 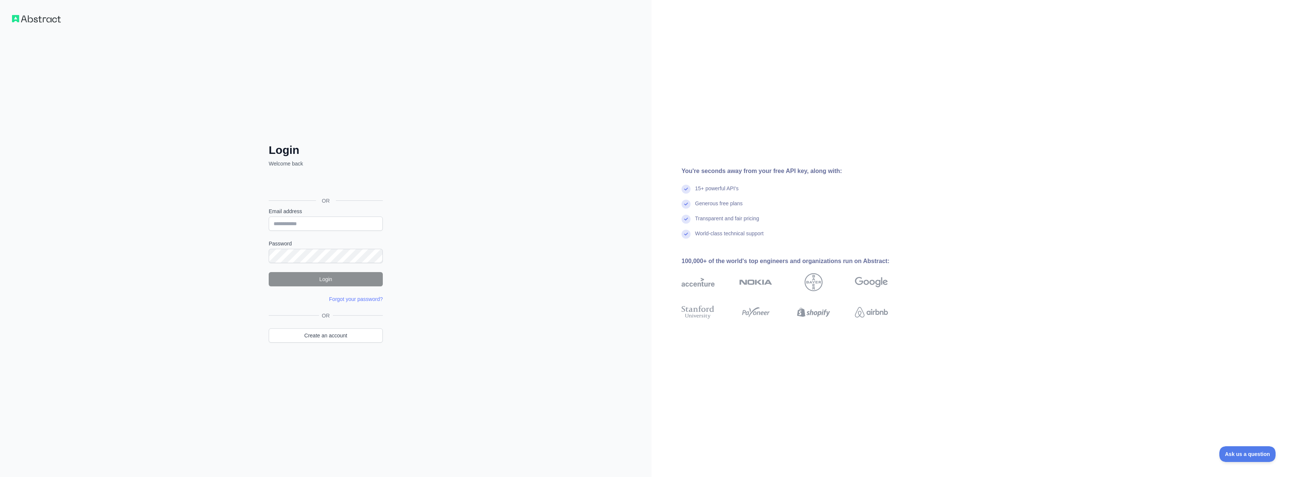 I want to click on img: accenture, so click(x=698, y=282).